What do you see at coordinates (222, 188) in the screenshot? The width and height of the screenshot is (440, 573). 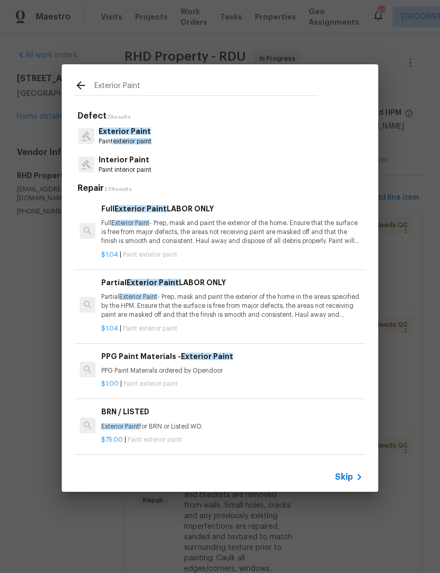 I see `h5: Repair` at bounding box center [222, 188].